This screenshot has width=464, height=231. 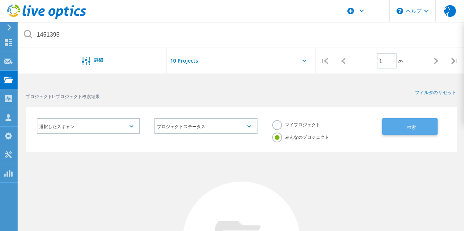 What do you see at coordinates (436, 92) in the screenshot?
I see `font: フィルタのリセット` at bounding box center [436, 92].